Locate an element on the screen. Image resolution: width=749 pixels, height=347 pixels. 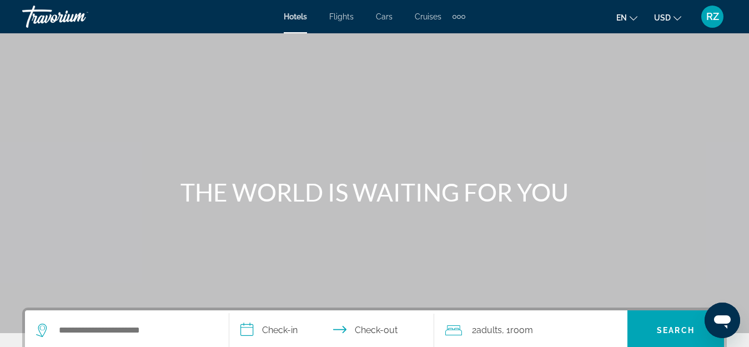
h1: THE WORLD IS WAITING FOR YOU is located at coordinates (375, 192).